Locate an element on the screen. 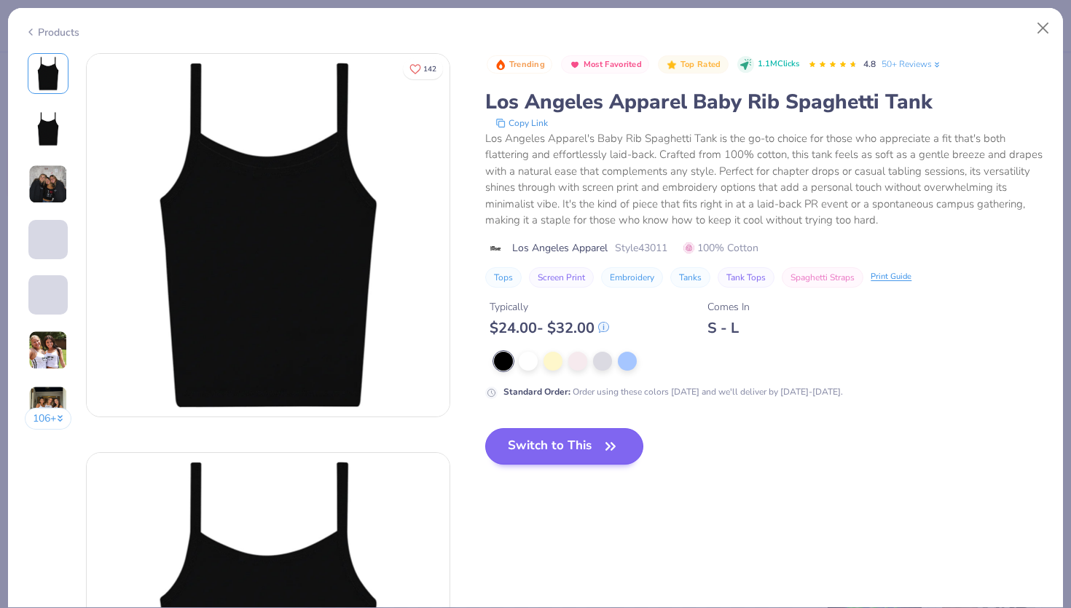  img: Top Rated sort is located at coordinates (672, 65).